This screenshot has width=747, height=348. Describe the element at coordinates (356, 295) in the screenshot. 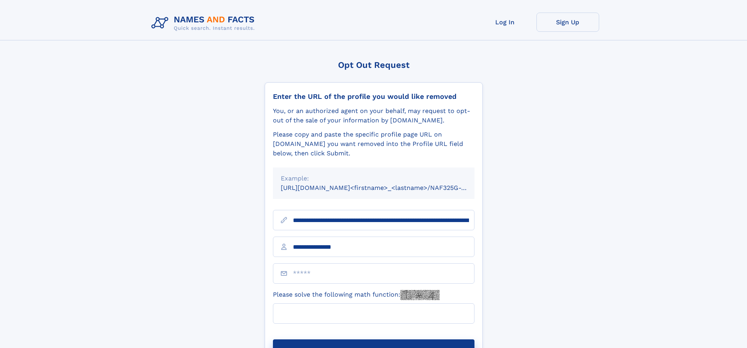

I see `label: Please solve the following math function:` at that location.